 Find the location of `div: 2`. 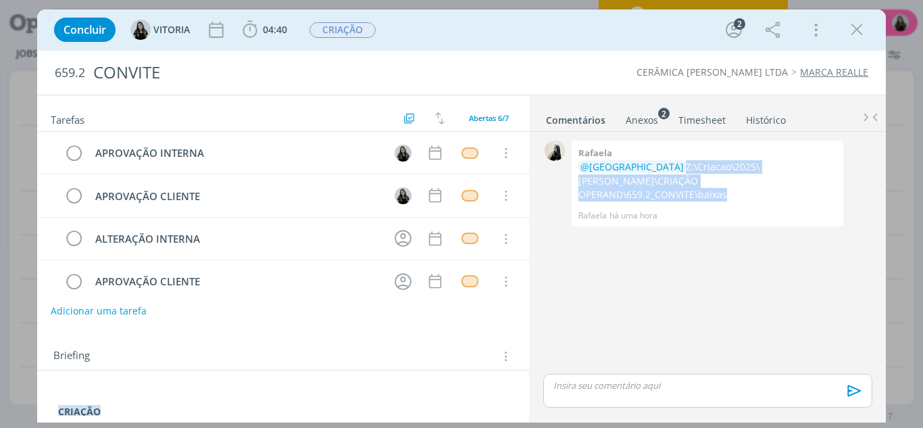

div: 2 is located at coordinates (739, 24).